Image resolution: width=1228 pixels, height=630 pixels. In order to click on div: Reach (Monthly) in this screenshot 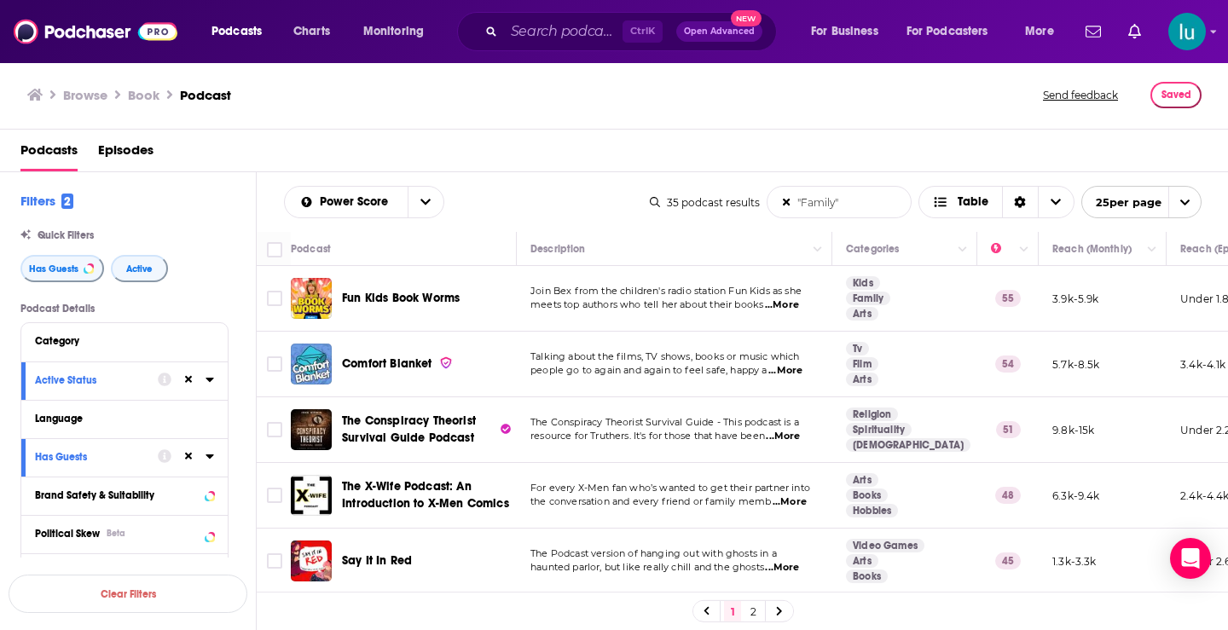, I will do `click(1092, 249)`.